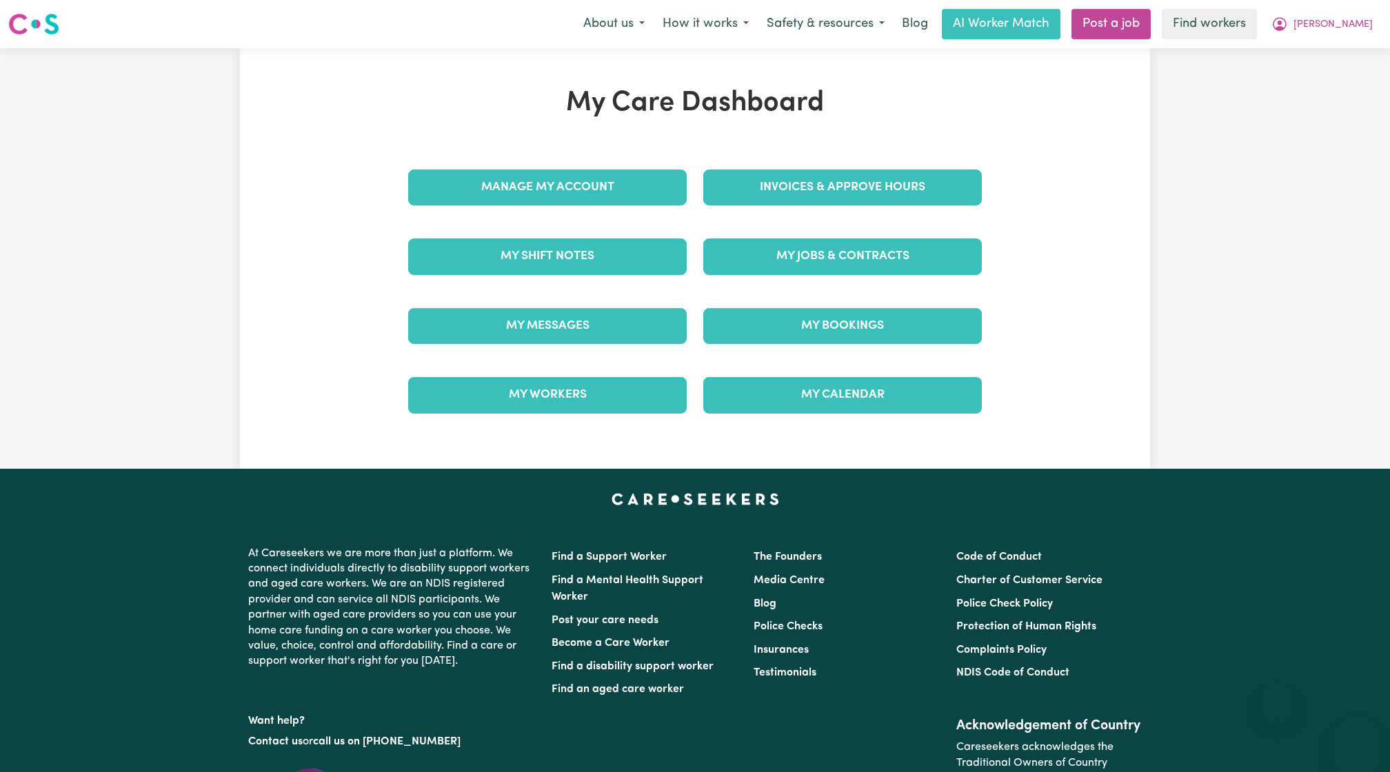  What do you see at coordinates (392, 742) in the screenshot?
I see `p: or` at bounding box center [392, 742].